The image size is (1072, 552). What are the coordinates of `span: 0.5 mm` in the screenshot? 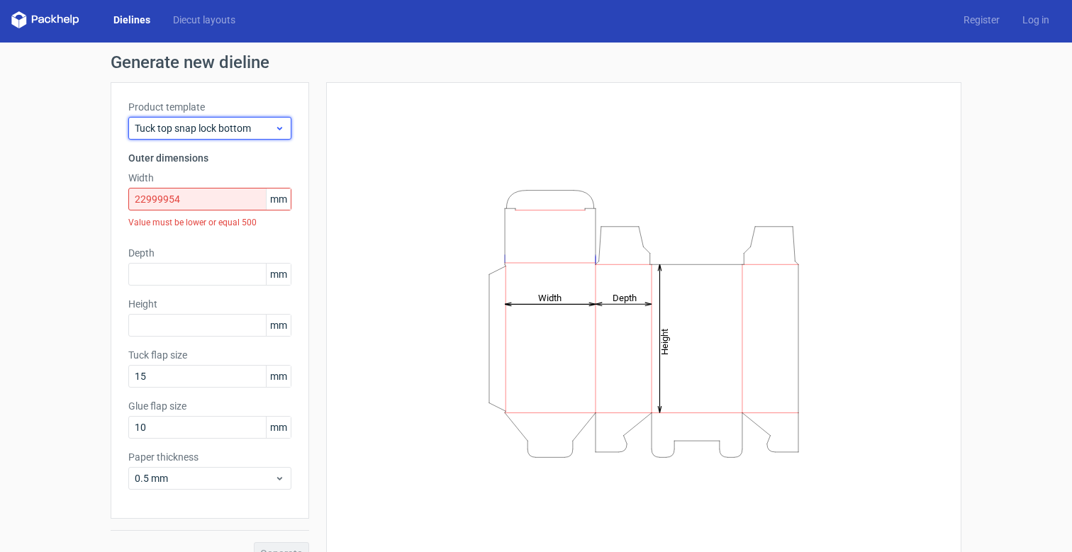 It's located at (204, 479).